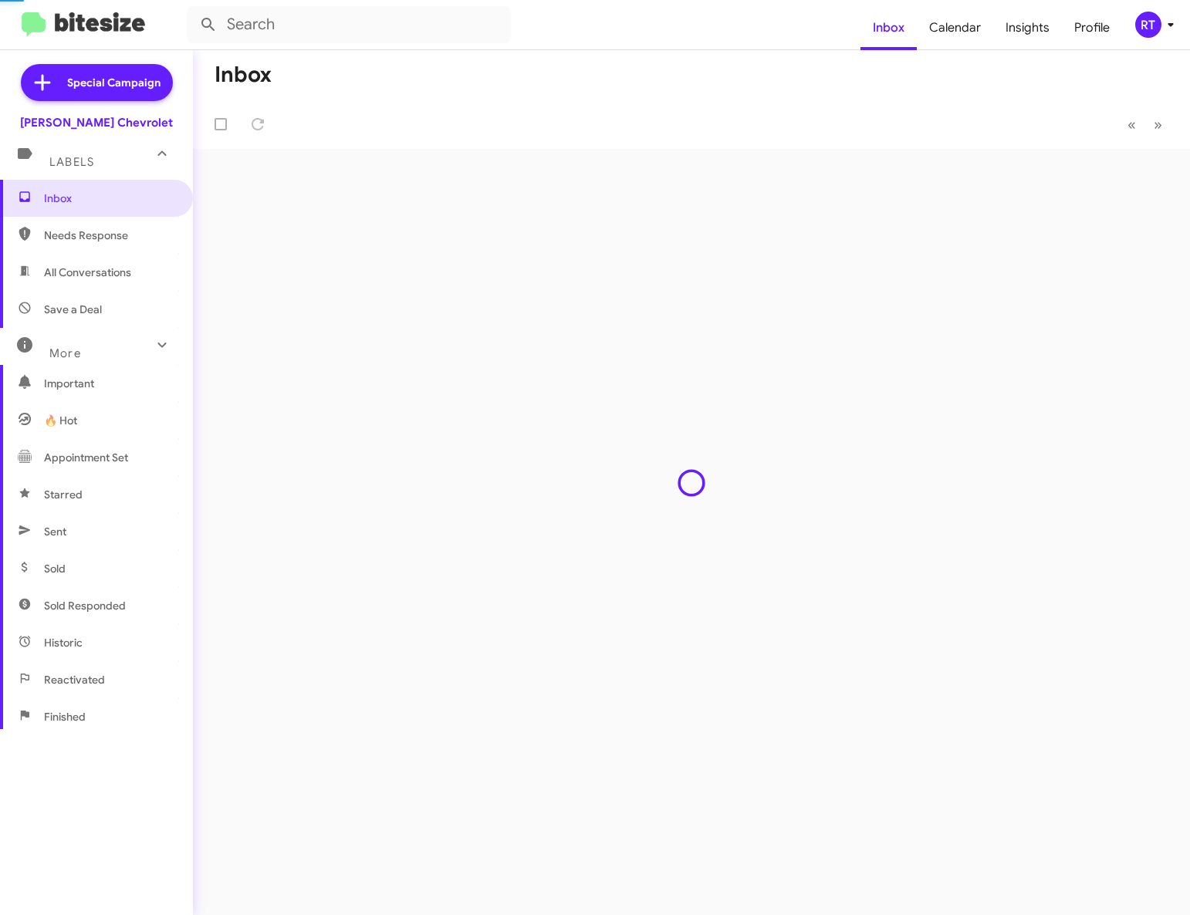 This screenshot has width=1190, height=915. What do you see at coordinates (85, 606) in the screenshot?
I see `span: Sold Responded` at bounding box center [85, 606].